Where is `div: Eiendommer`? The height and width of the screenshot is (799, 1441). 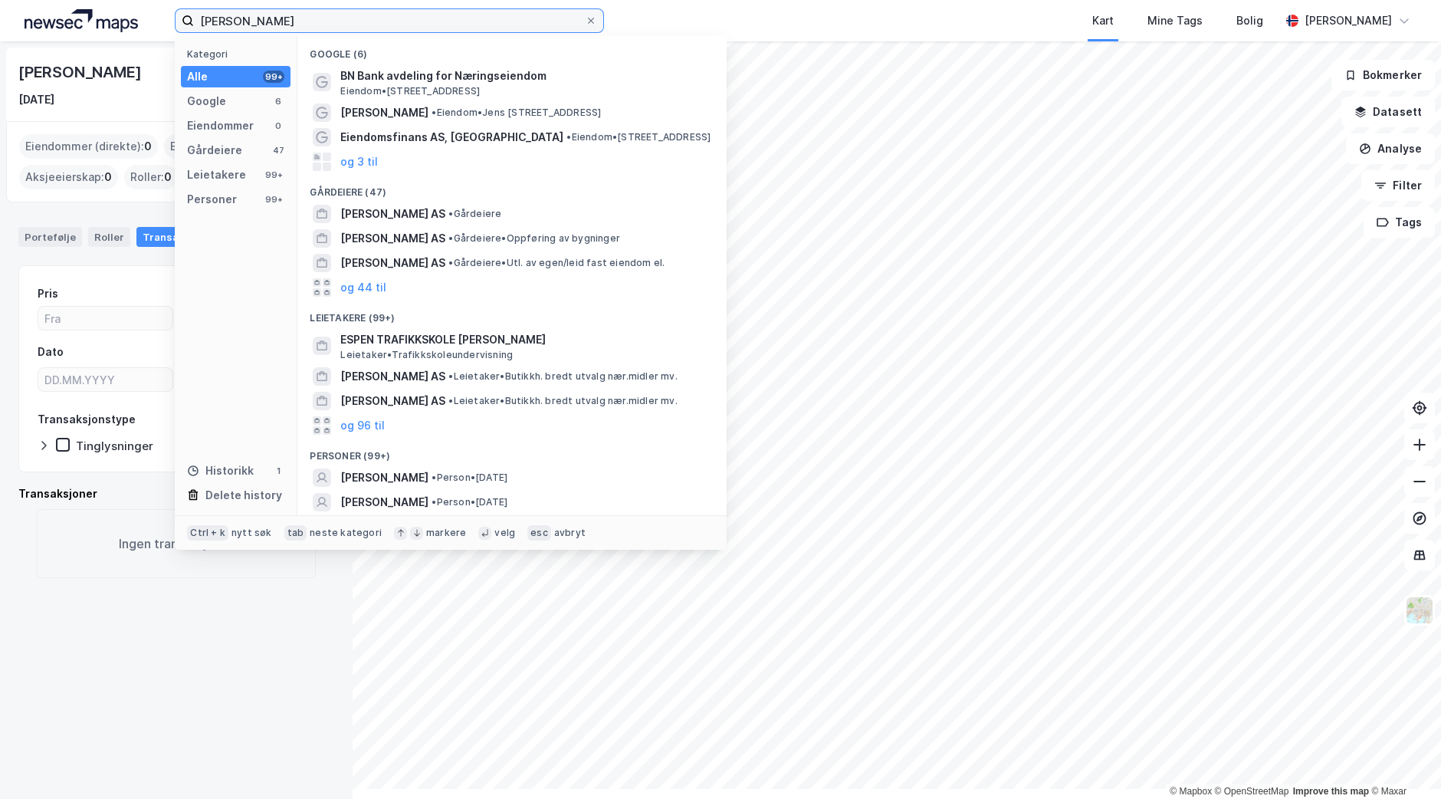
div: Eiendommer is located at coordinates (220, 126).